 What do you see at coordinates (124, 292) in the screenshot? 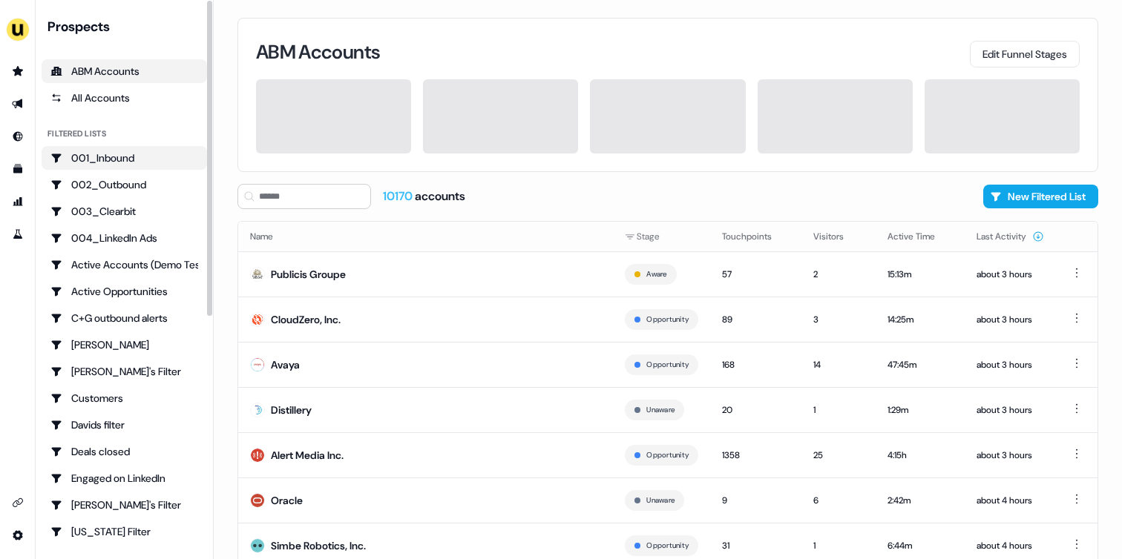
I see `a: Go to Active Opportunities` at bounding box center [124, 292].